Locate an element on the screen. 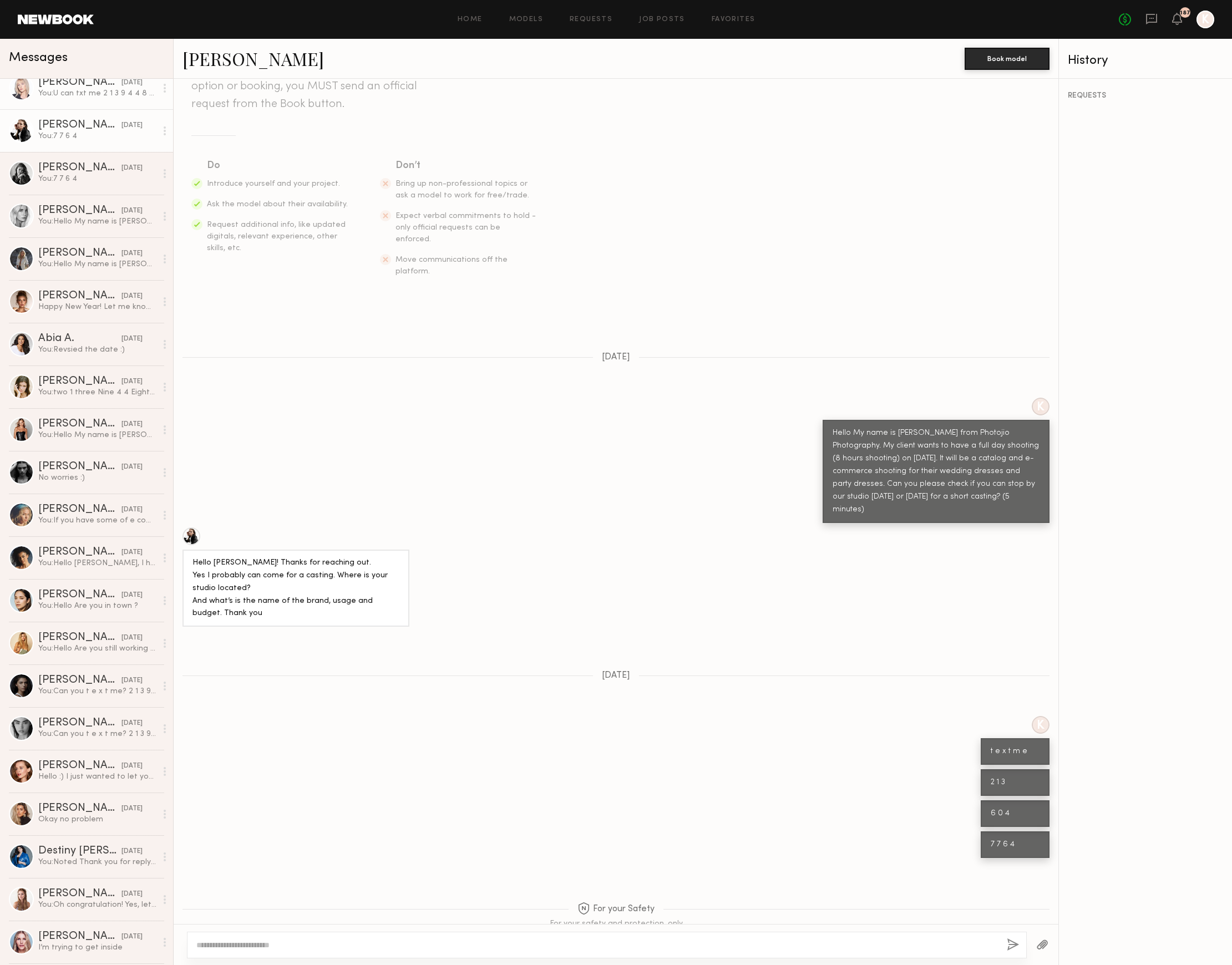  a: Home is located at coordinates (470, 20).